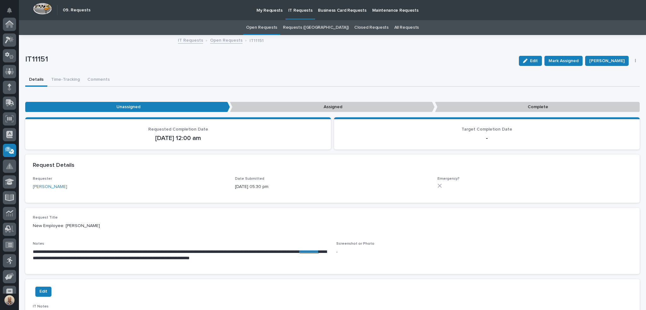 The image size is (646, 310). I want to click on span: Screenshot or Photo, so click(355, 244).